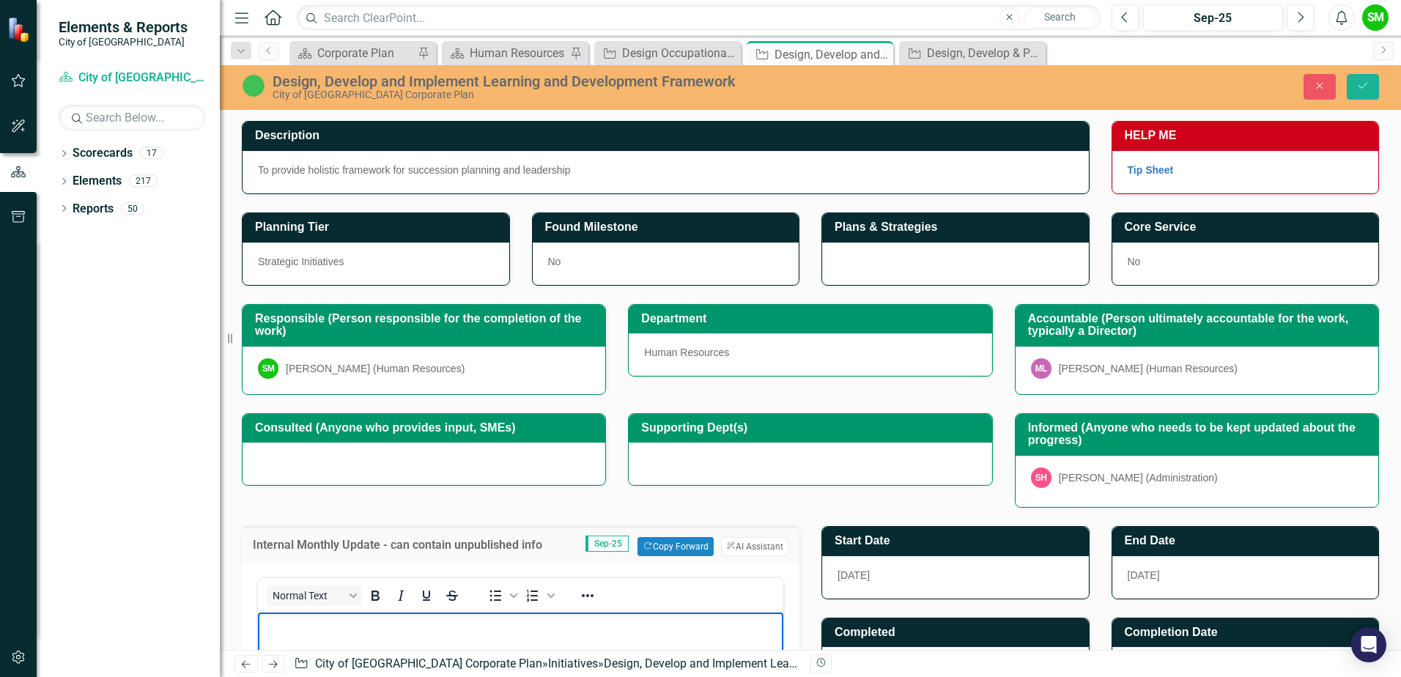  I want to click on button: Italic, so click(401, 596).